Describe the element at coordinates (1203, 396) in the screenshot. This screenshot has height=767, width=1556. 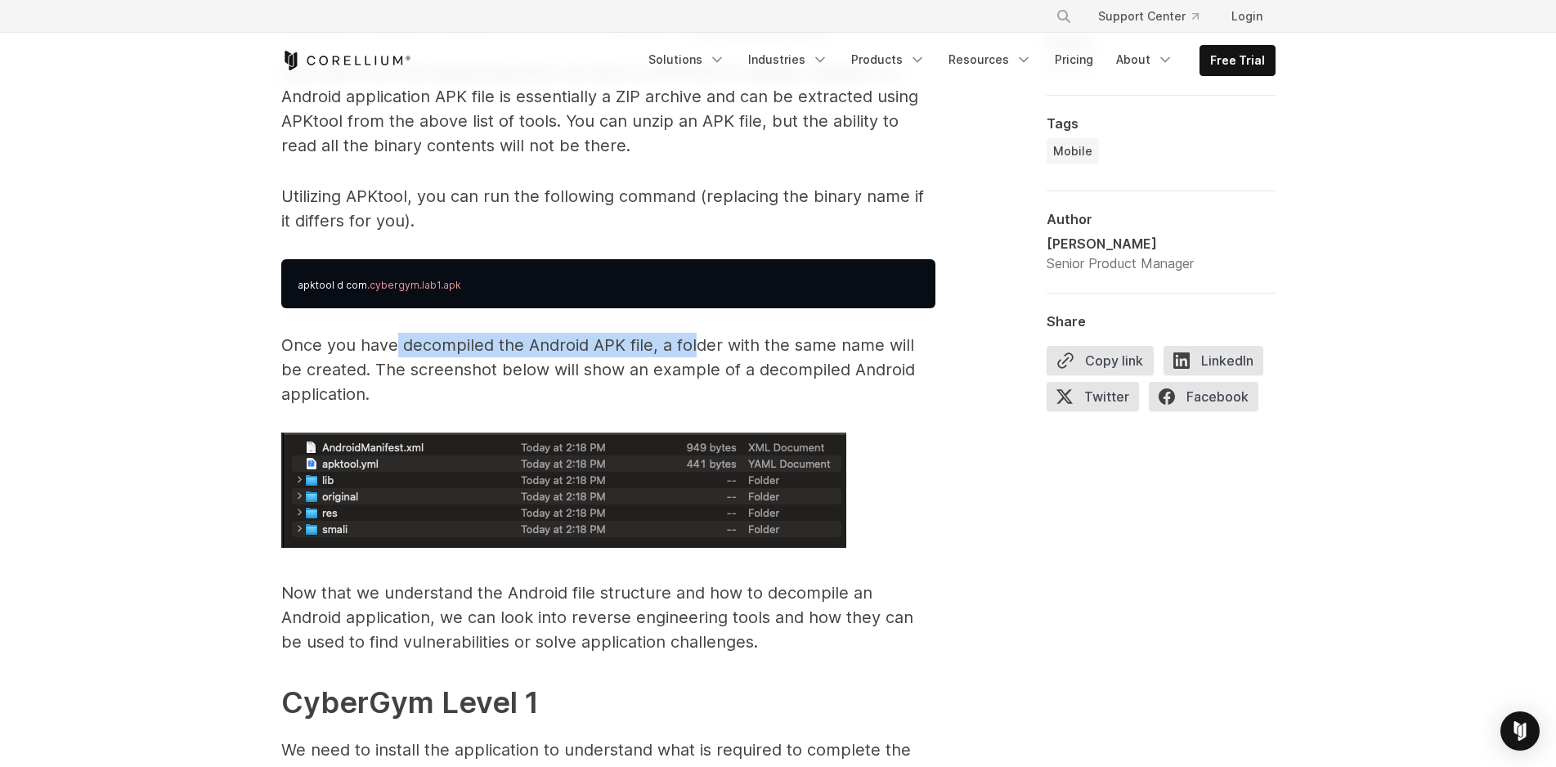
I see `span: Facebook` at that location.